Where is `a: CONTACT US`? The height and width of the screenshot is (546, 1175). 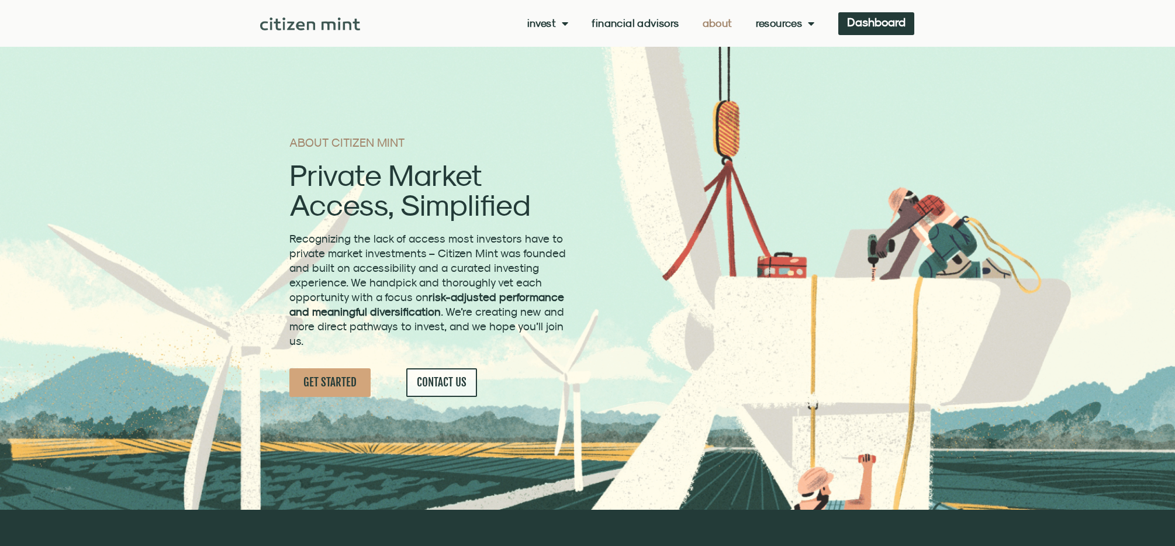
a: CONTACT US is located at coordinates (441, 382).